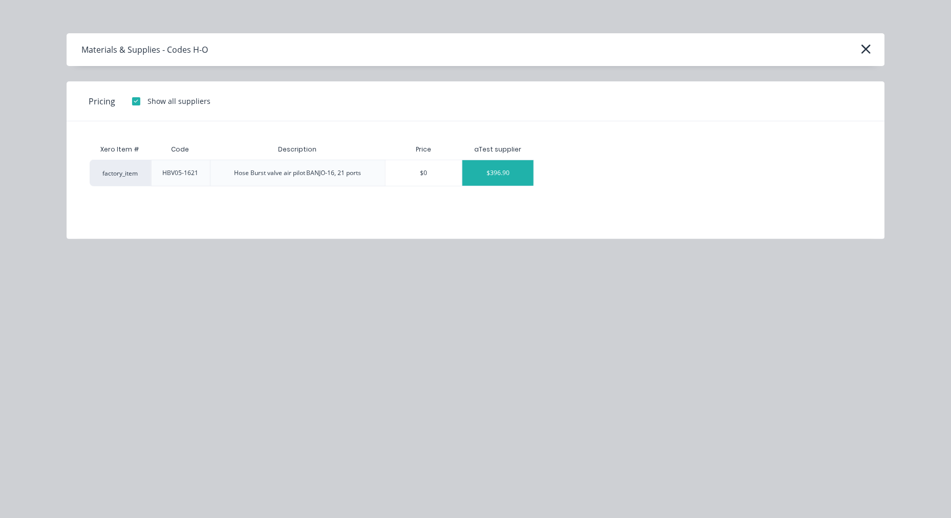  What do you see at coordinates (297, 149) in the screenshot?
I see `div: Description` at bounding box center [297, 149].